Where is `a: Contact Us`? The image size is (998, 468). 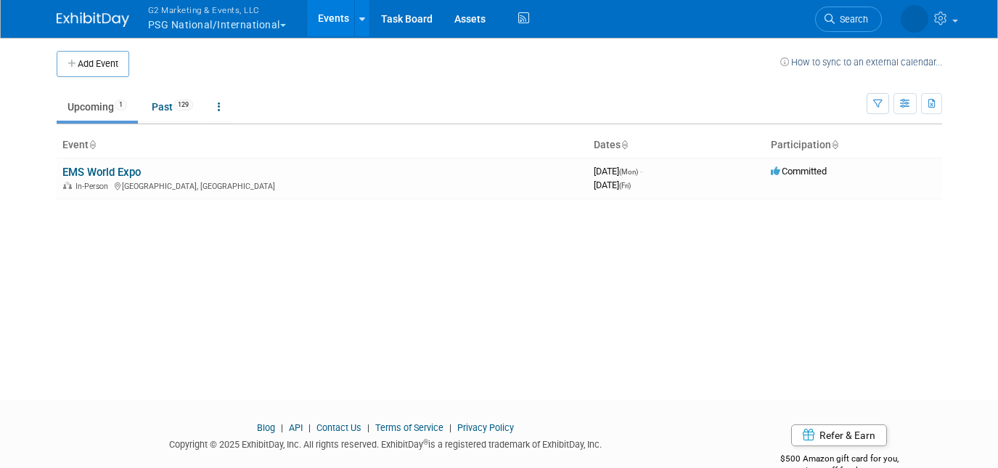 a: Contact Us is located at coordinates (339, 427).